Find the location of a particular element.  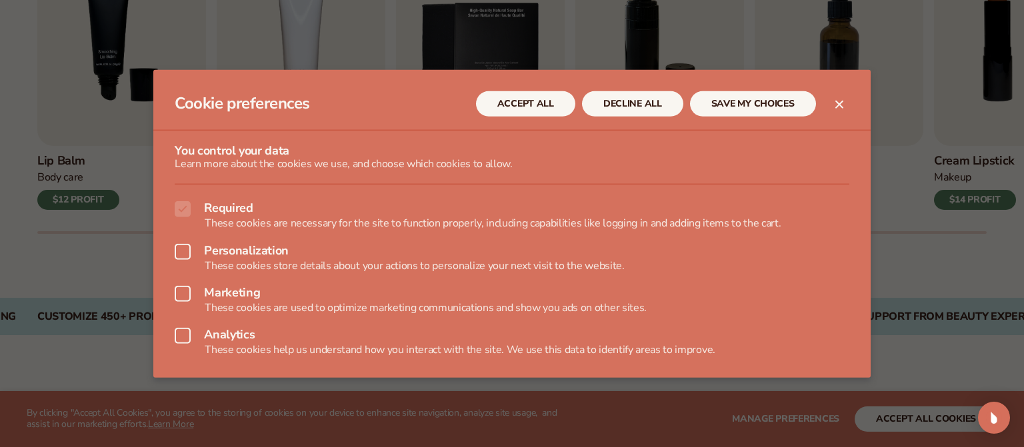

h2: Cookie preferences is located at coordinates (325, 103).